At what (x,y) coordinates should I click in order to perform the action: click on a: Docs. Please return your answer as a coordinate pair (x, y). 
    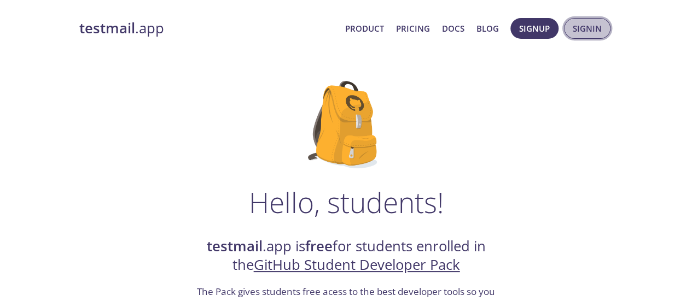
    Looking at the image, I should click on (453, 28).